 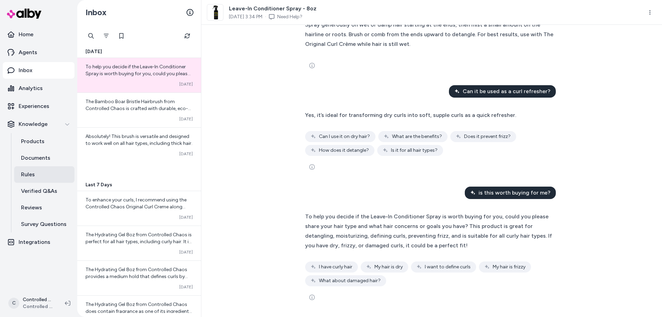 What do you see at coordinates (44, 208) in the screenshot?
I see `a: Reviews` at bounding box center [44, 208].